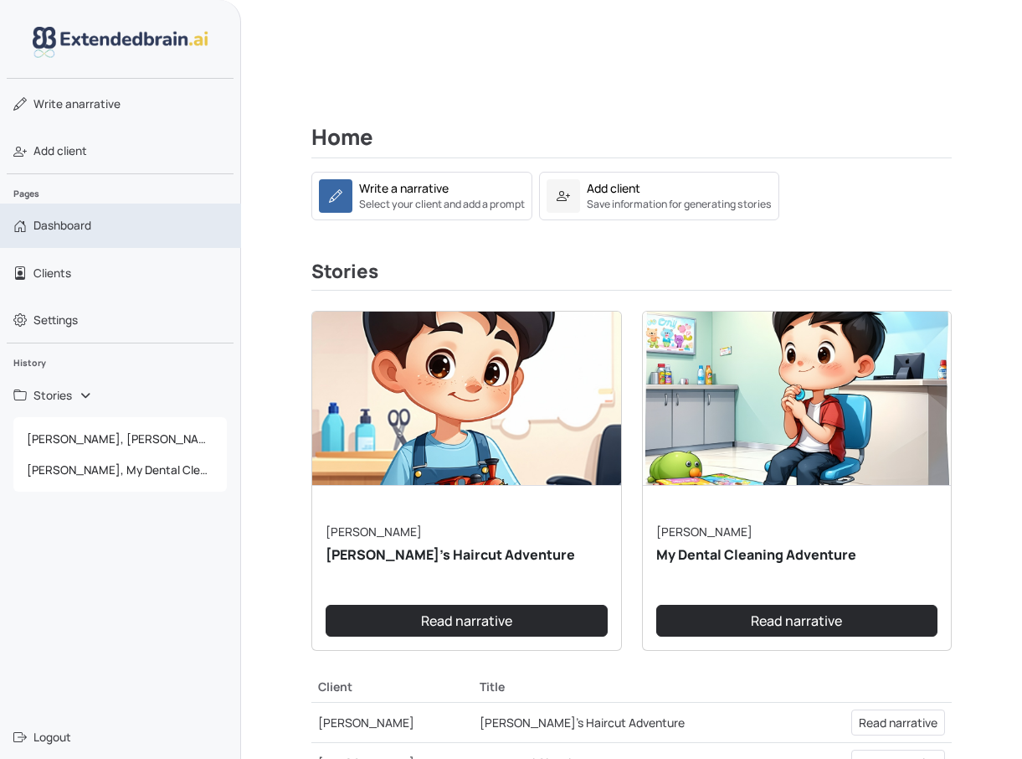 Image resolution: width=1022 pixels, height=759 pixels. What do you see at coordinates (121, 42) in the screenshot?
I see `img: logo` at bounding box center [121, 42].